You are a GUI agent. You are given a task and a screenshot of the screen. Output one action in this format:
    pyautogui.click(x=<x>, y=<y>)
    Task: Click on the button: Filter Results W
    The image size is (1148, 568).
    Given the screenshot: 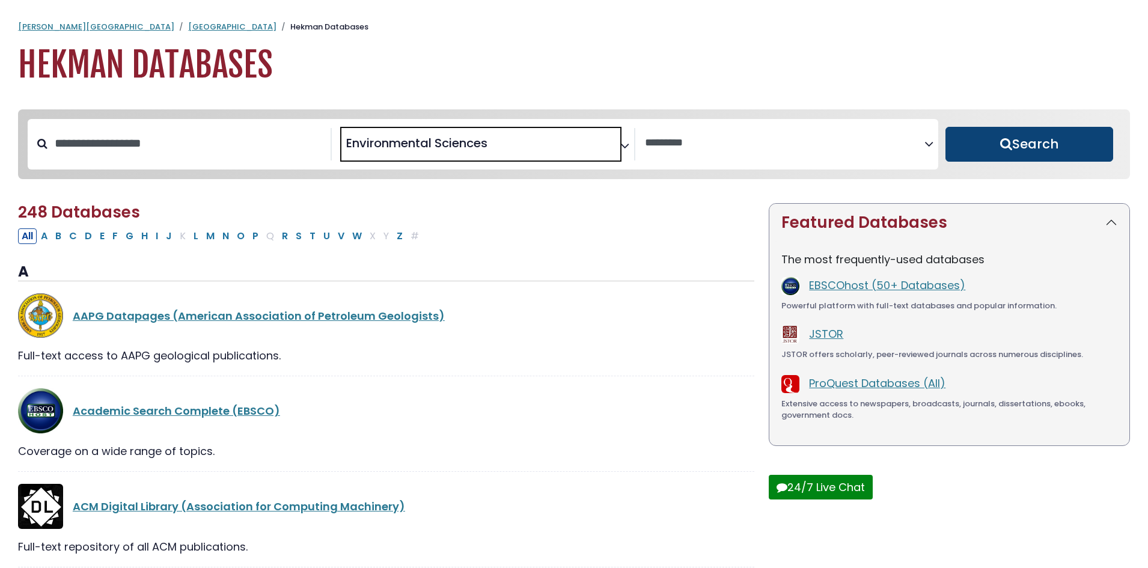 What is the action you would take?
    pyautogui.click(x=357, y=236)
    